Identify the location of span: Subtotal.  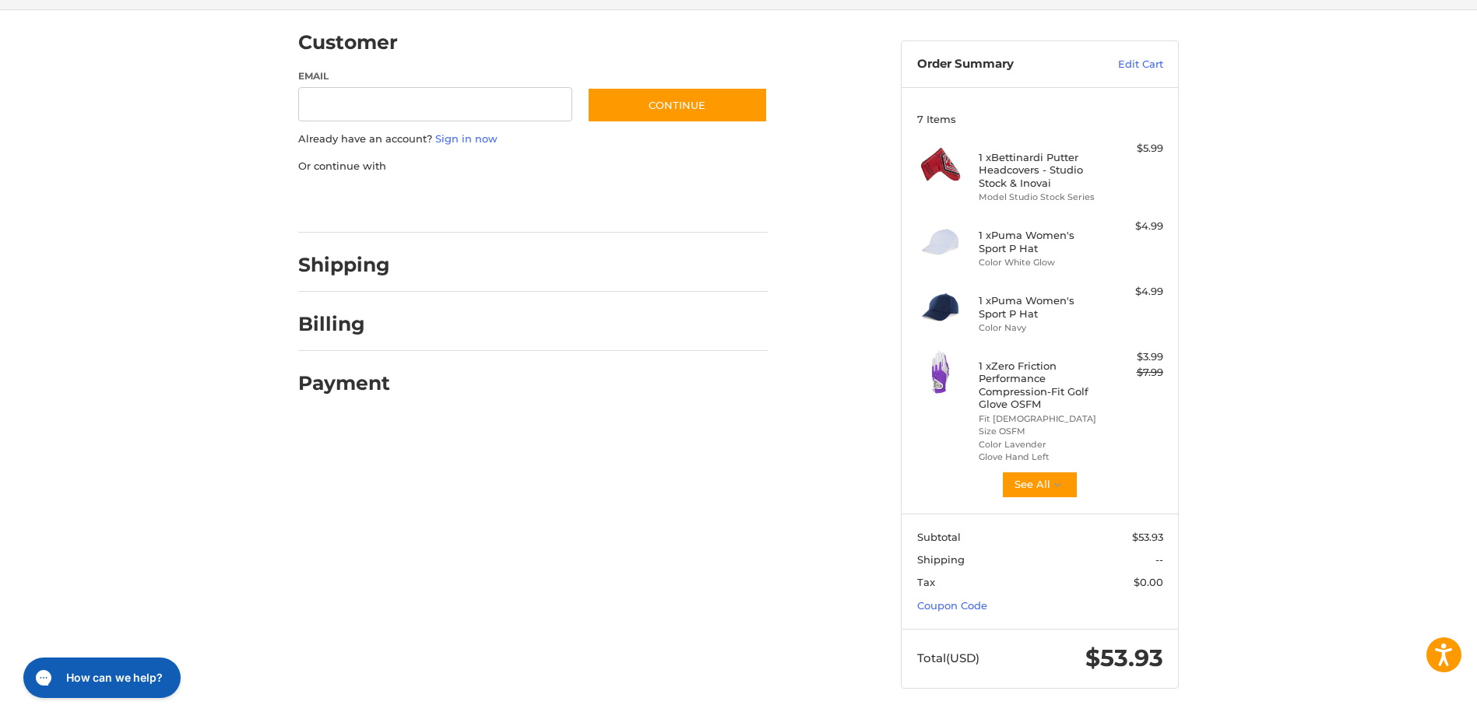
(939, 537).